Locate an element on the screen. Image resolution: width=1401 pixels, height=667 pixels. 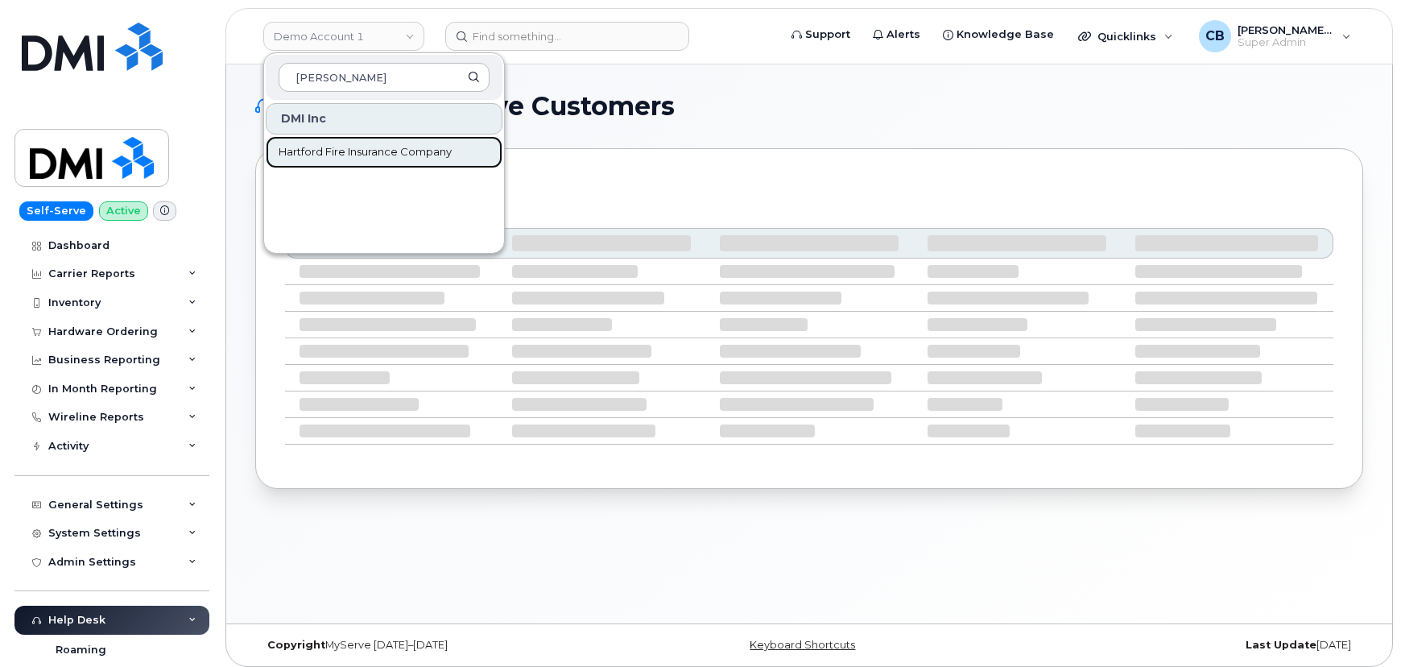
strong: Last Update is located at coordinates (1281, 644).